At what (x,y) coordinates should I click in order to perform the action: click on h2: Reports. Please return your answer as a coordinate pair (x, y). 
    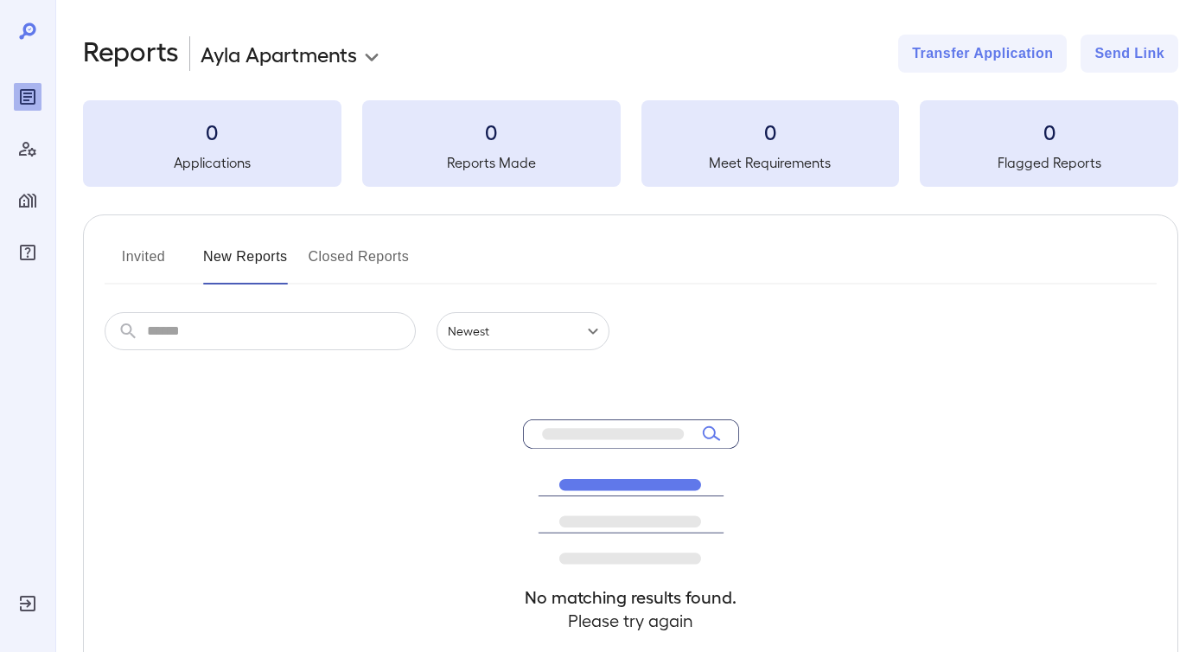
    Looking at the image, I should click on (131, 54).